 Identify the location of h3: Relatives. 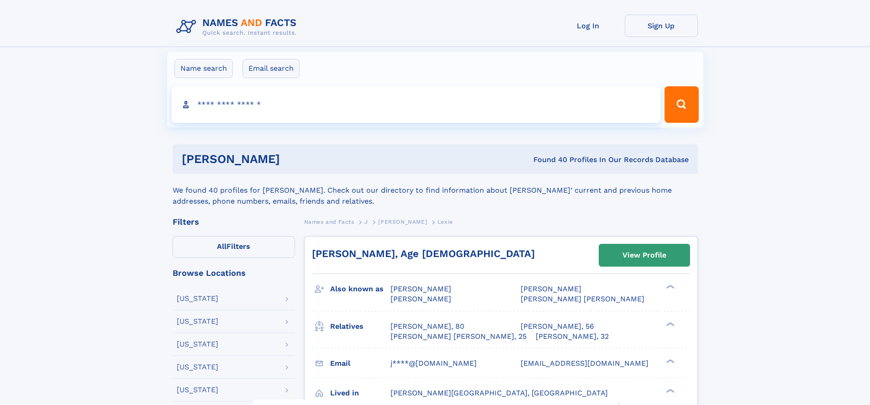
(361, 327).